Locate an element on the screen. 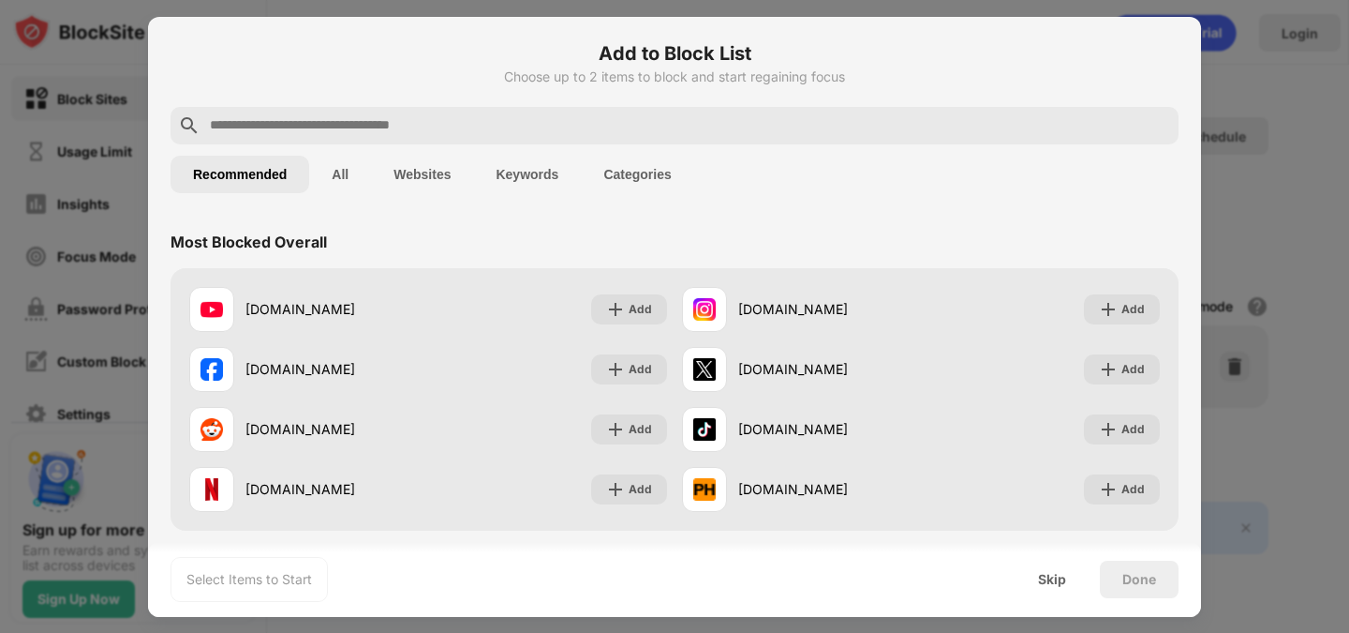  button: All is located at coordinates (340, 174).